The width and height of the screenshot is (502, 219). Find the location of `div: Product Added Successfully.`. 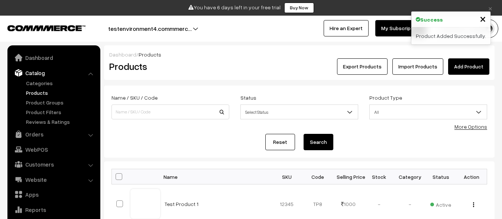

div: Product Added Successfully. is located at coordinates (450, 36).